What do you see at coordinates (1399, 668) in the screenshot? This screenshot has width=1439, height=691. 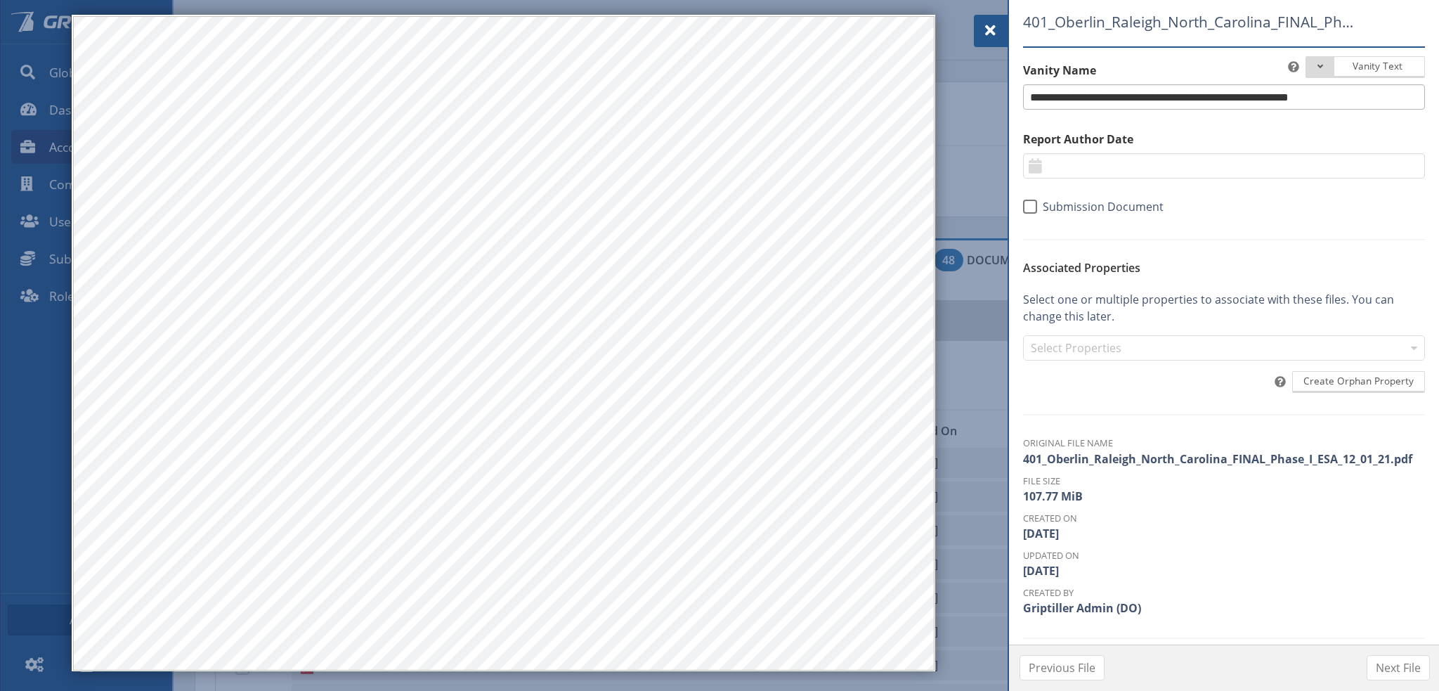 I see `button: Next File` at bounding box center [1399, 668].